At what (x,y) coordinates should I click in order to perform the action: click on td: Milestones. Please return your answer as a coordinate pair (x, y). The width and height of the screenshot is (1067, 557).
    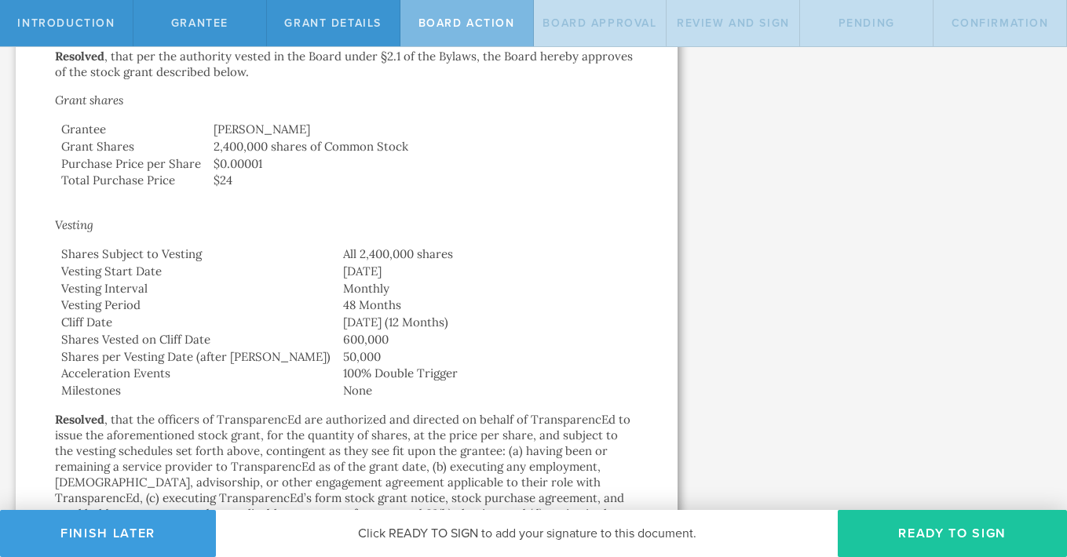
    Looking at the image, I should click on (195, 391).